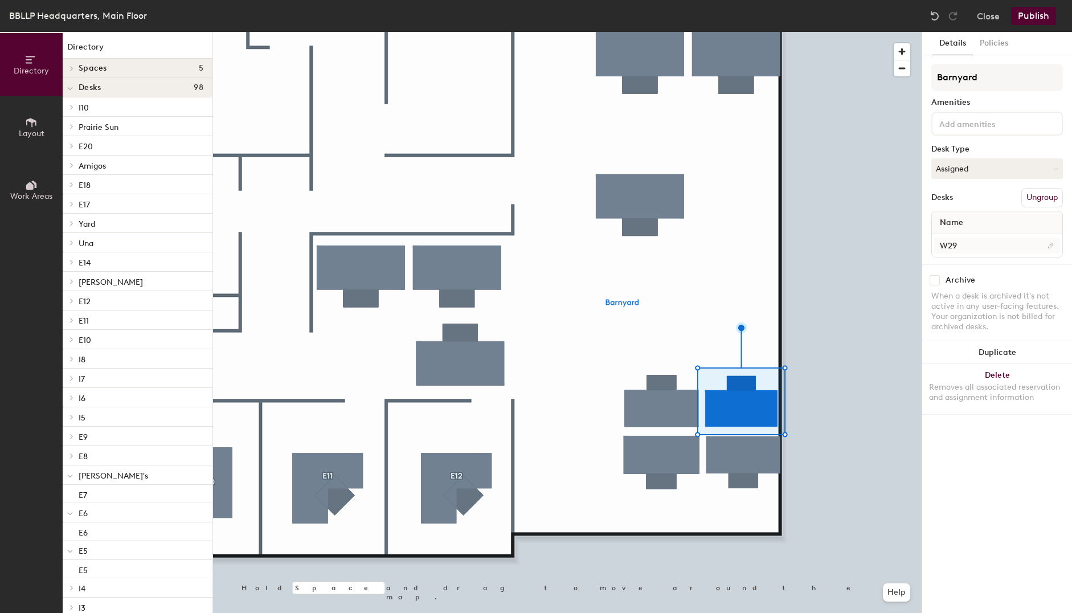  Describe the element at coordinates (85, 340) in the screenshot. I see `span: E10` at that location.